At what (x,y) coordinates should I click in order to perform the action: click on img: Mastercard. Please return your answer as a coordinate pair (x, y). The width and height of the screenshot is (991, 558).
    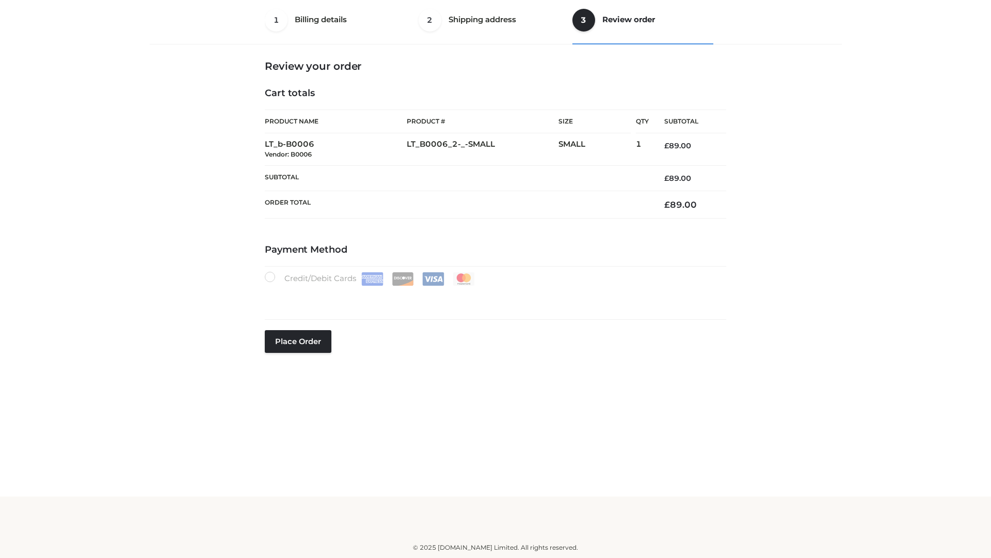
    Looking at the image, I should click on (464, 279).